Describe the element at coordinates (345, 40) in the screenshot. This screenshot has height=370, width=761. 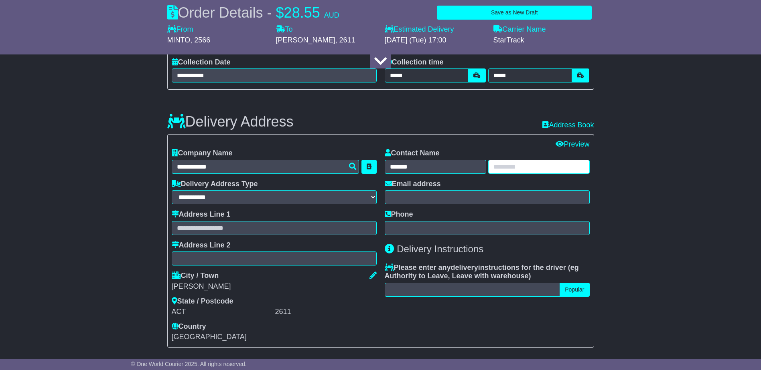
I see `span: , 2611` at that location.